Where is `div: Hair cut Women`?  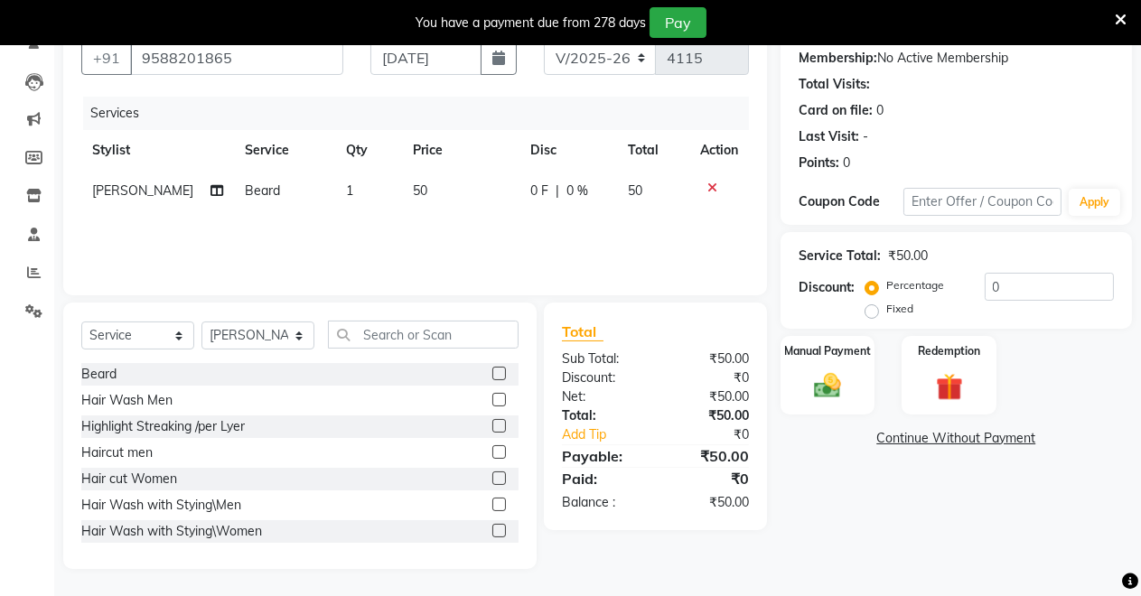 div: Hair cut Women is located at coordinates (129, 479).